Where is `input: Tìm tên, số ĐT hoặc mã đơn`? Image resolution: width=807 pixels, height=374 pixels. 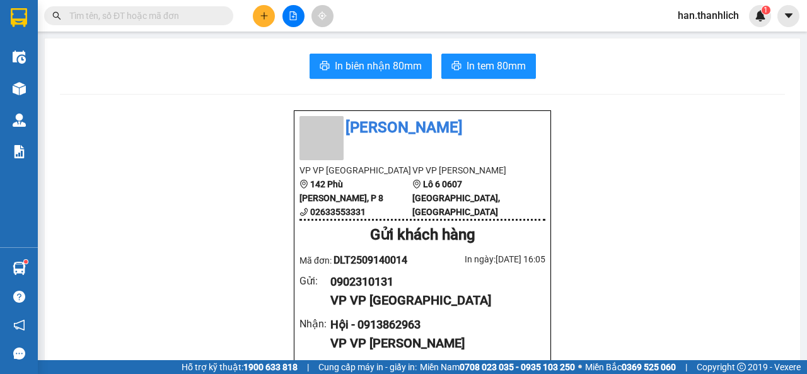 input: Tìm tên, số ĐT hoặc mã đơn is located at coordinates (144, 16).